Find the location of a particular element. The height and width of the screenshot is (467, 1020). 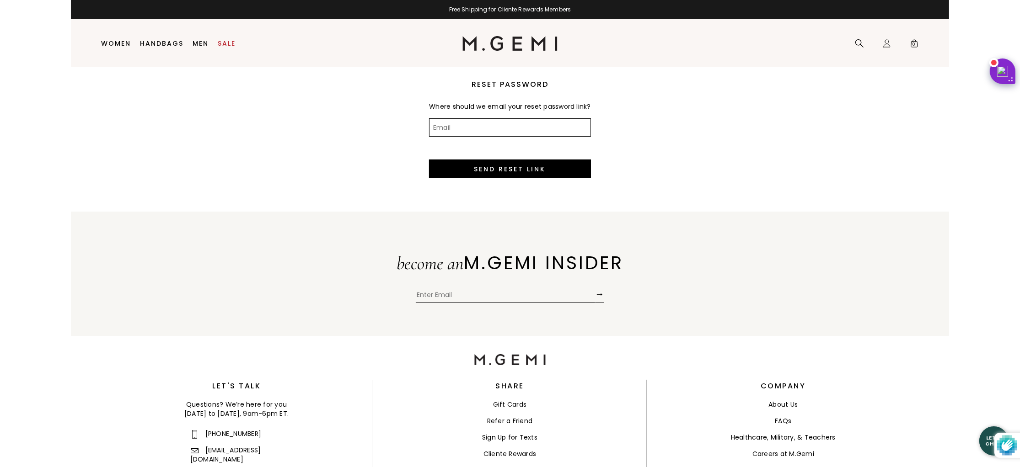

div: 2 / 2 is located at coordinates (510, 10).